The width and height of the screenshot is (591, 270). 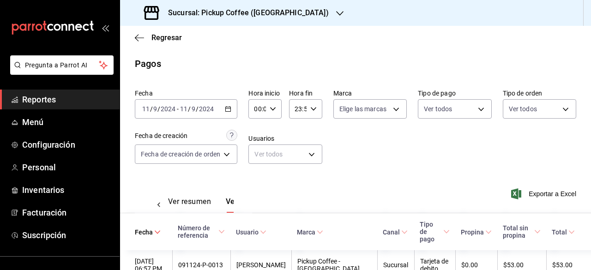 I want to click on button: Ver pagos, so click(x=243, y=205).